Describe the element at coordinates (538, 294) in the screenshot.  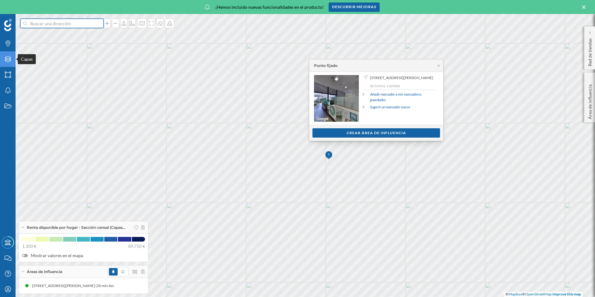
I see `a: OpenStreetMap` at that location.